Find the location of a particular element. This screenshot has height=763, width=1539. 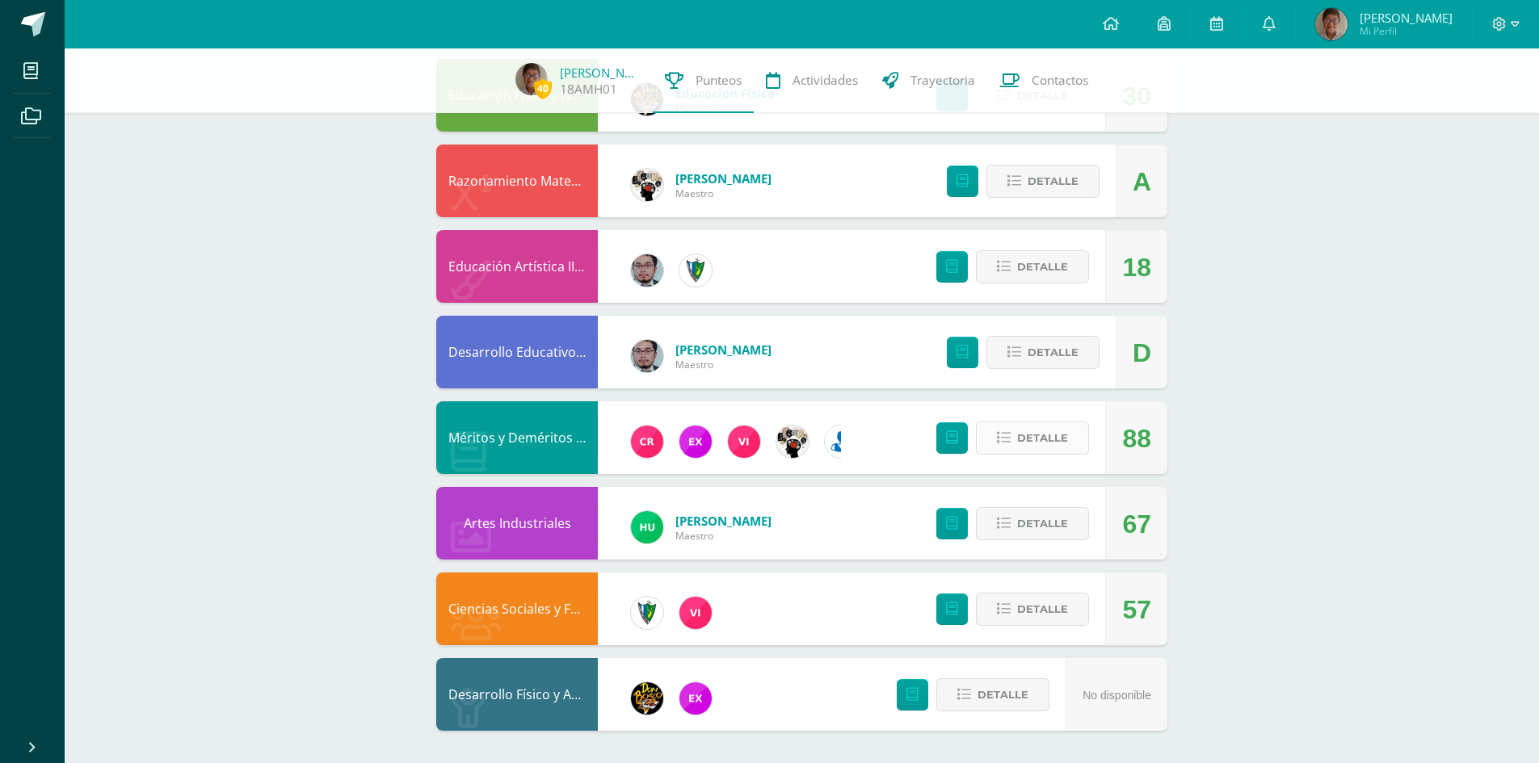

div: Educación Artística II, Artes Plásticas is located at coordinates (517, 267).